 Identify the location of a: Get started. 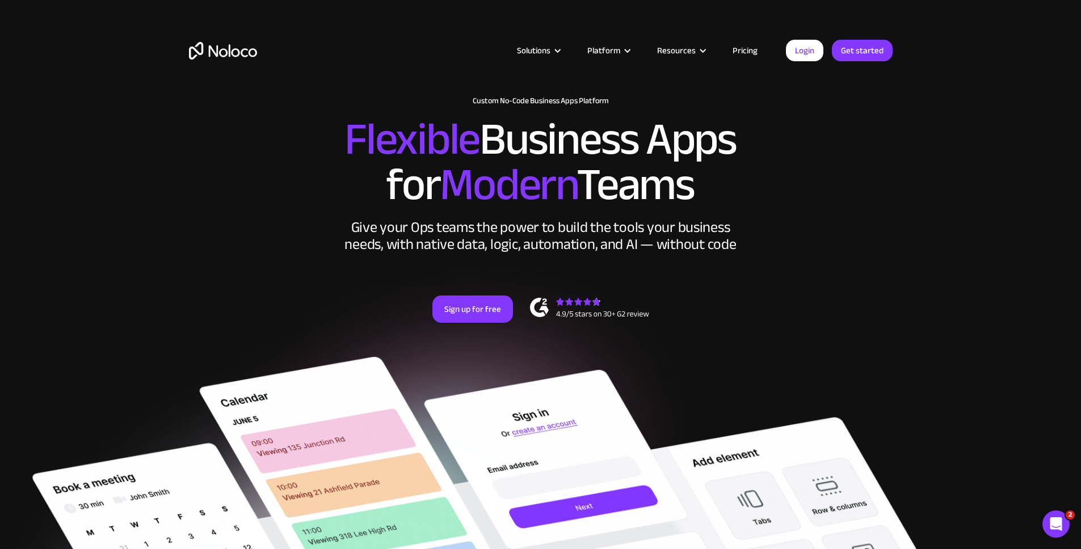
(862, 51).